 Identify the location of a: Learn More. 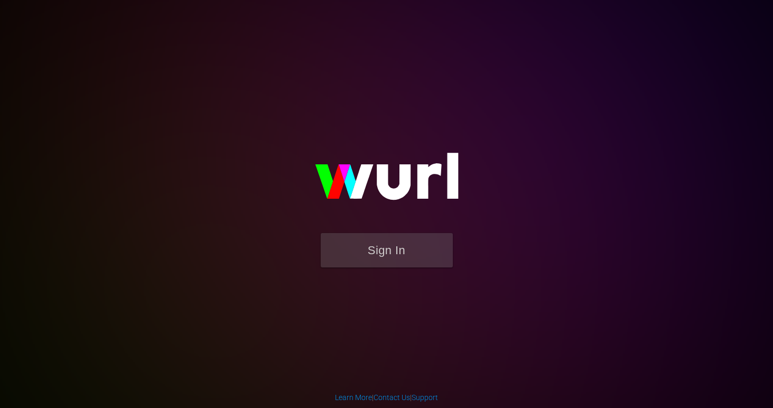
(354, 397).